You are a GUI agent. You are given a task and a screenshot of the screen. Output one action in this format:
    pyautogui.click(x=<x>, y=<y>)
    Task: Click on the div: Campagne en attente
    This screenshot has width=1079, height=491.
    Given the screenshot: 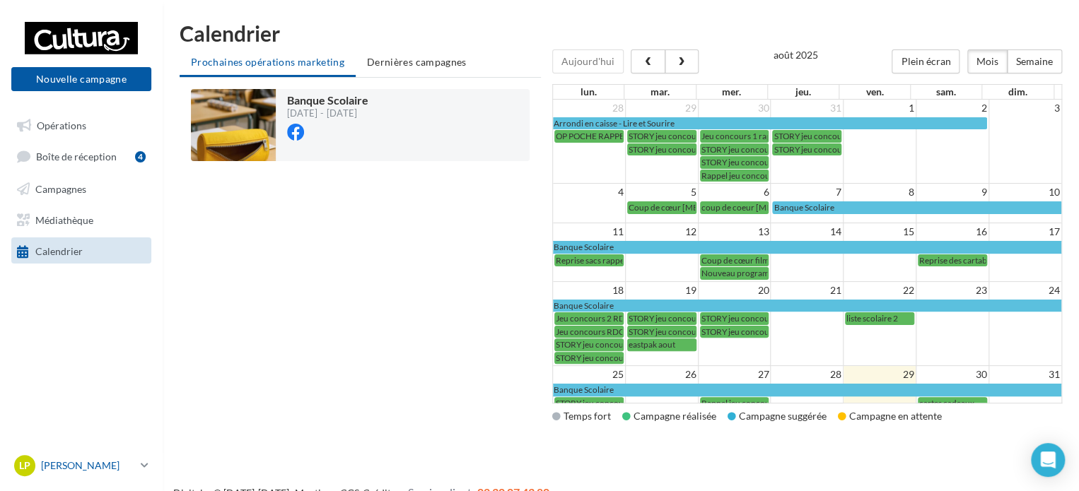 What is the action you would take?
    pyautogui.click(x=889, y=416)
    